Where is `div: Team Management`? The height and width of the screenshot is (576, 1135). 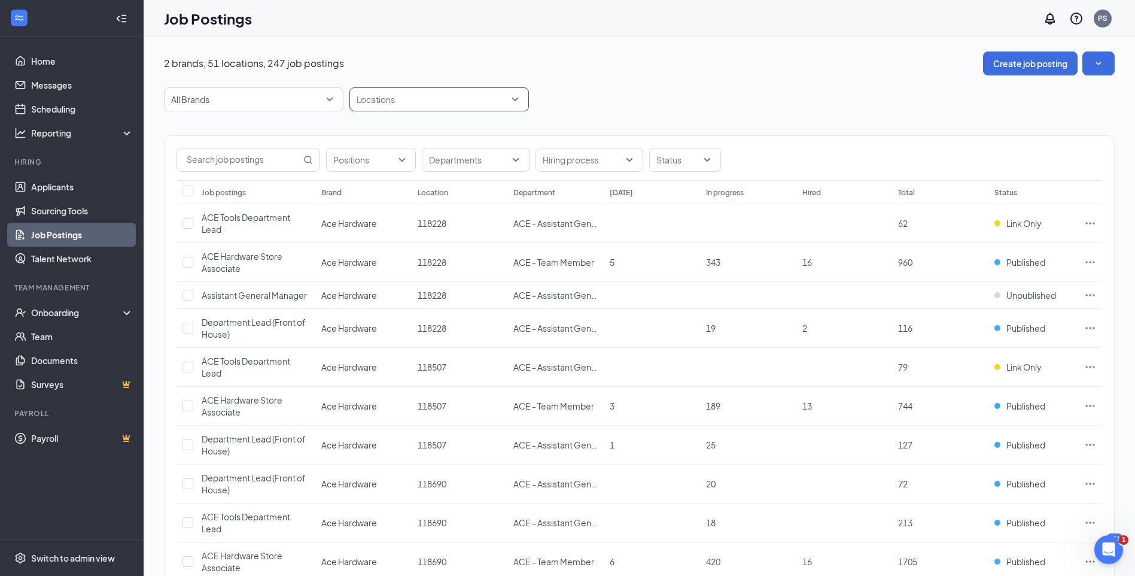
div: Team Management is located at coordinates (72, 287).